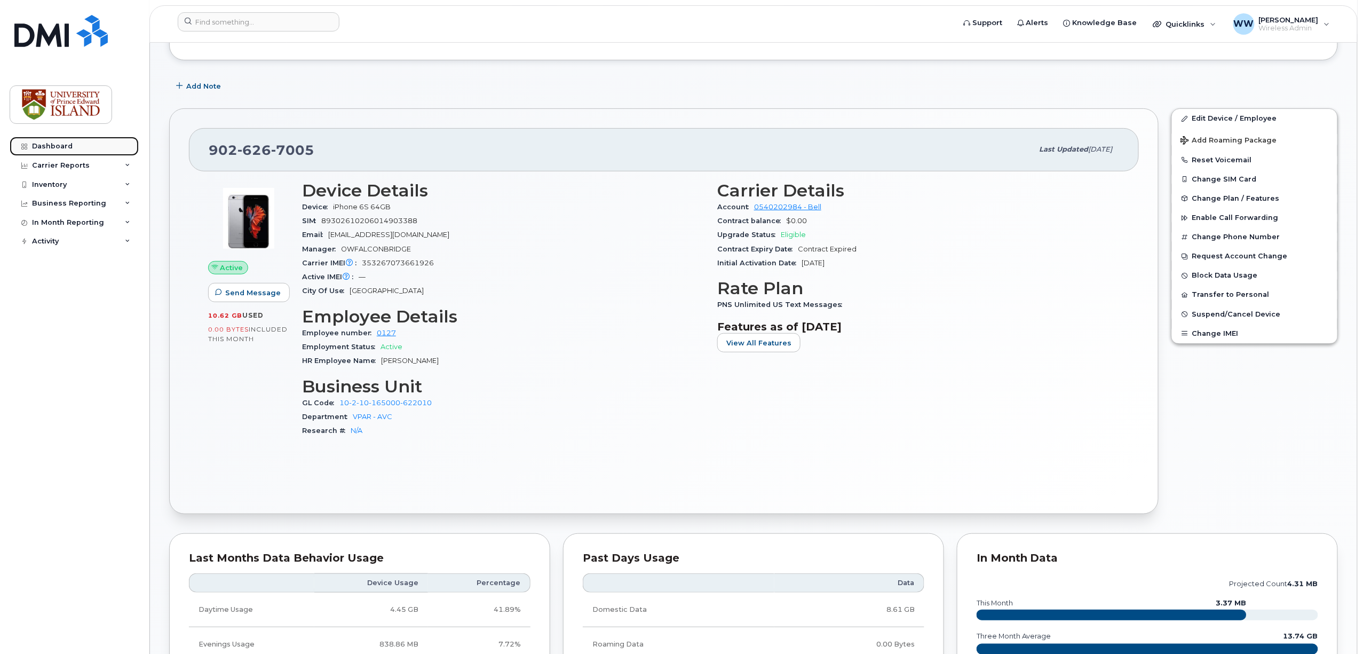 This screenshot has width=1363, height=654. I want to click on text: projected count, so click(1274, 583).